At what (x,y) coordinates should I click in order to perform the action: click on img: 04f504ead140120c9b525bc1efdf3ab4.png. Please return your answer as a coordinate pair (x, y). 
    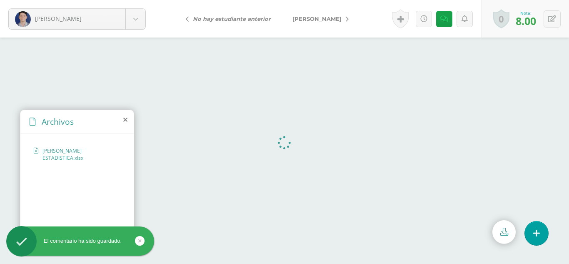
    Looking at the image, I should click on (23, 19).